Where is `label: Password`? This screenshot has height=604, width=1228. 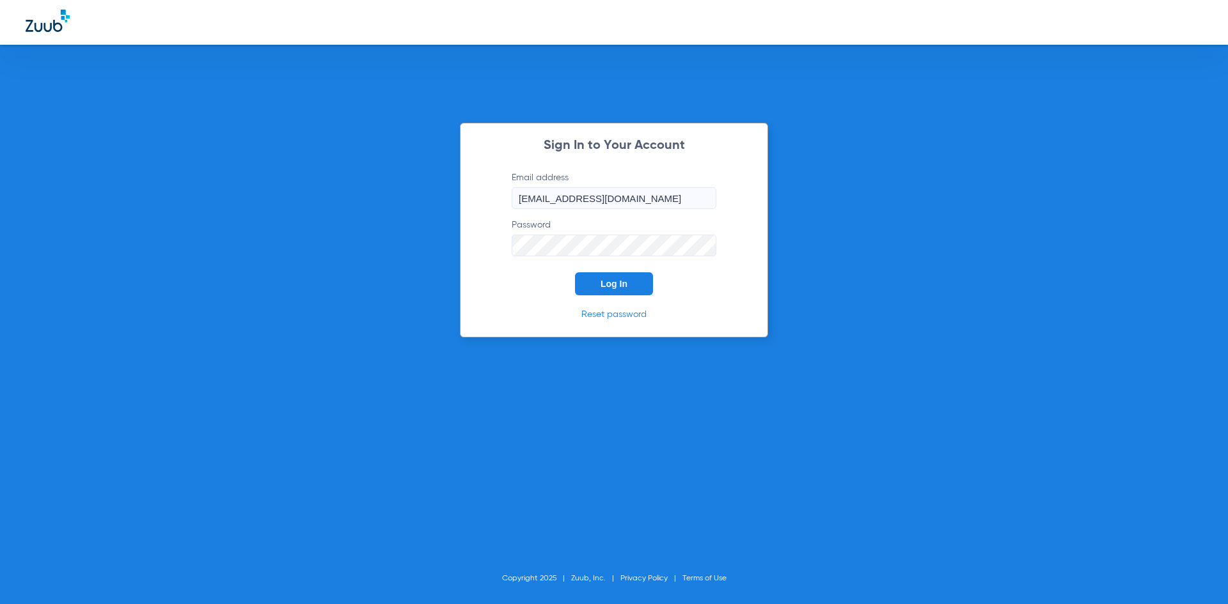
label: Password is located at coordinates (614, 237).